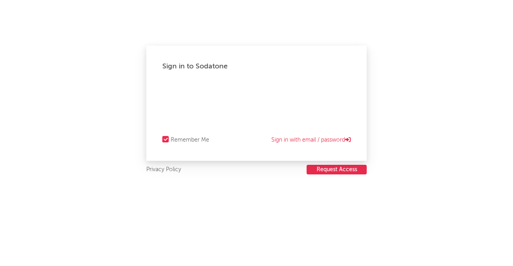  I want to click on a: Sign in with email / password, so click(311, 140).